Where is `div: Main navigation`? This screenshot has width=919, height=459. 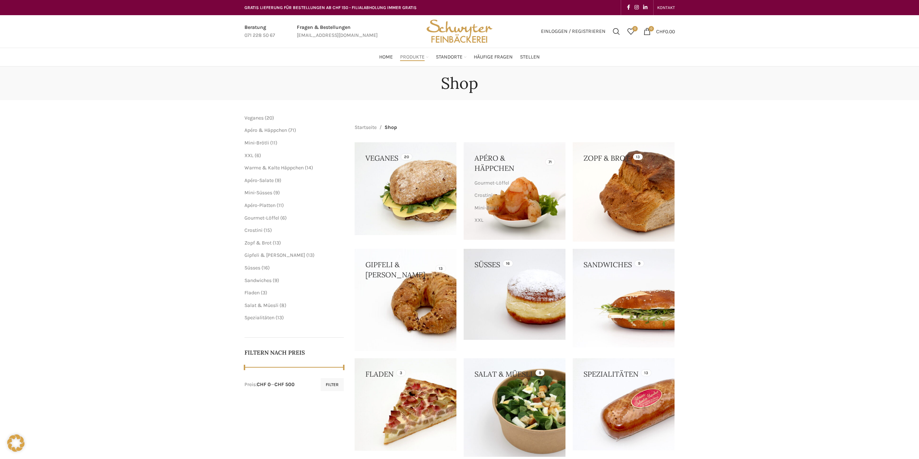
div: Main navigation is located at coordinates (460, 57).